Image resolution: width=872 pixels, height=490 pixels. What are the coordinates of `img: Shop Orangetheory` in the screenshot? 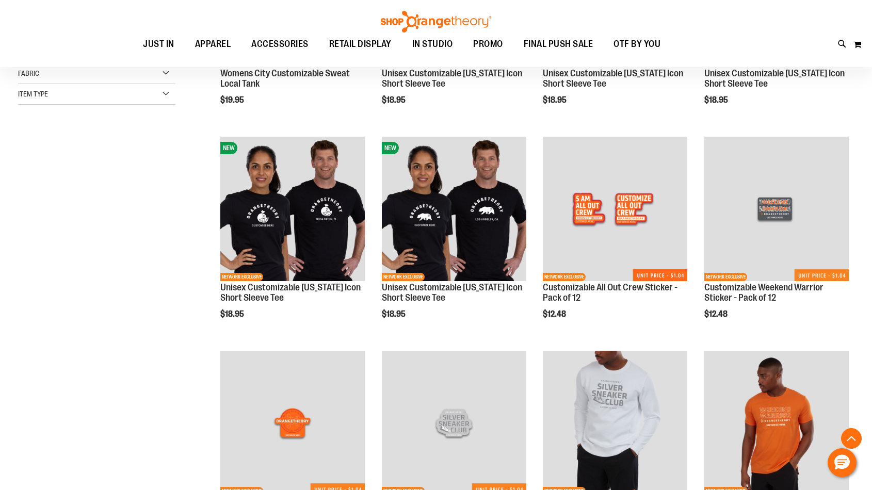 It's located at (436, 22).